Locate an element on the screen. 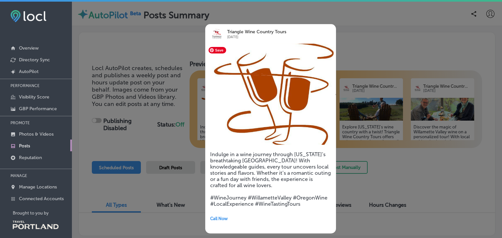  p: Photos & Videos is located at coordinates (36, 134).